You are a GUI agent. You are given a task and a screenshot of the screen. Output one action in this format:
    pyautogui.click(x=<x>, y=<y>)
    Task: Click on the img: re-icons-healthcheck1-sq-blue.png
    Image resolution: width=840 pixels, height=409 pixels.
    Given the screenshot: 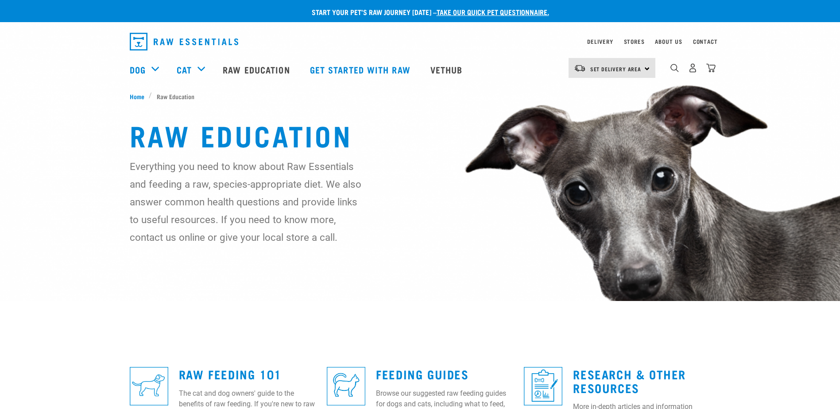 What is the action you would take?
    pyautogui.click(x=543, y=386)
    